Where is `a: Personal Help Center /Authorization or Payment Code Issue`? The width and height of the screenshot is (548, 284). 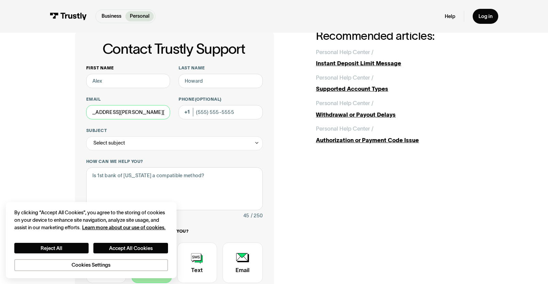
a: Personal Help Center /Authorization or Payment Code Issue is located at coordinates (394, 135).